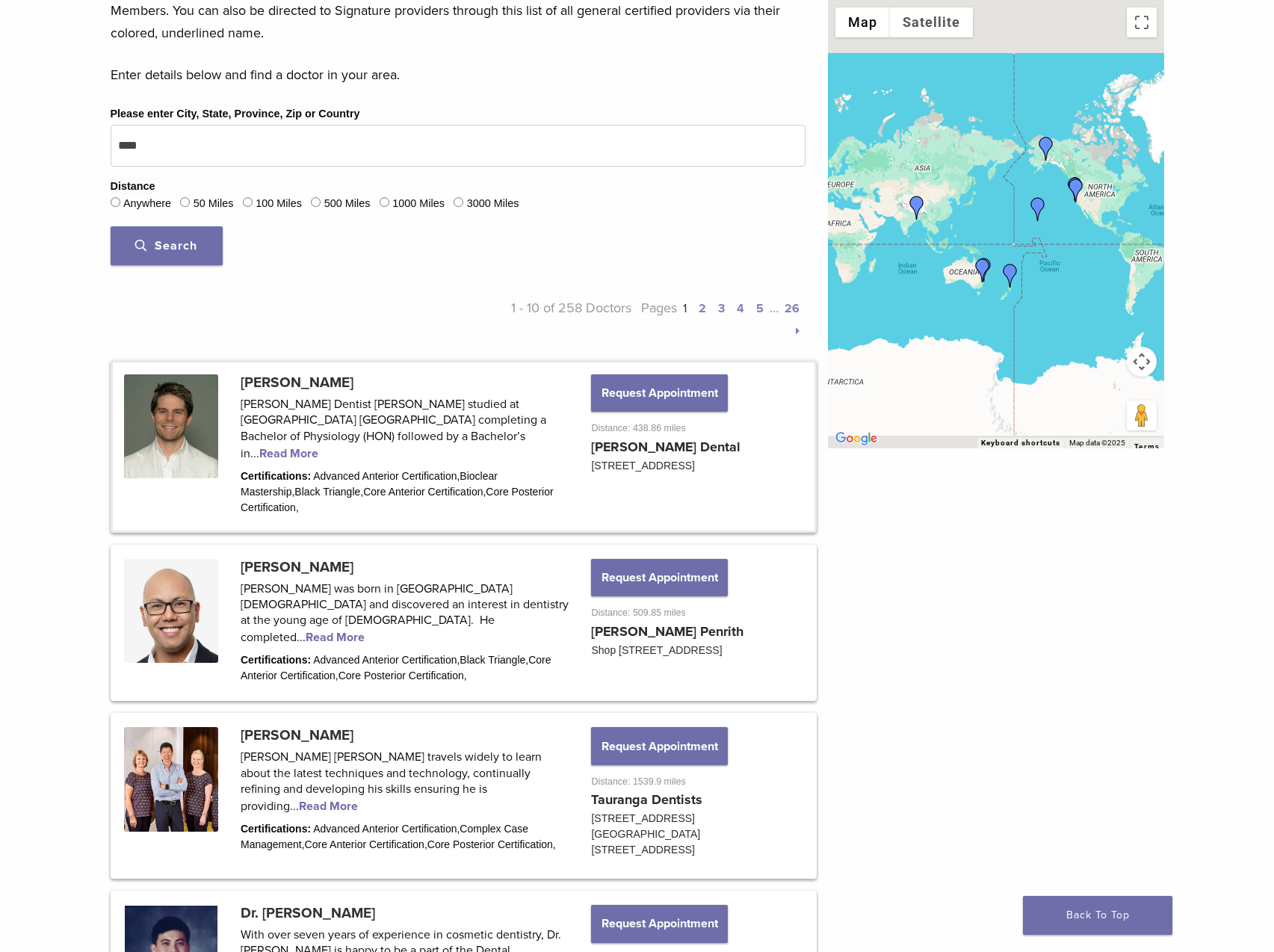 This screenshot has height=952, width=1274. Describe the element at coordinates (279, 204) in the screenshot. I see `label: 100 Miles` at that location.